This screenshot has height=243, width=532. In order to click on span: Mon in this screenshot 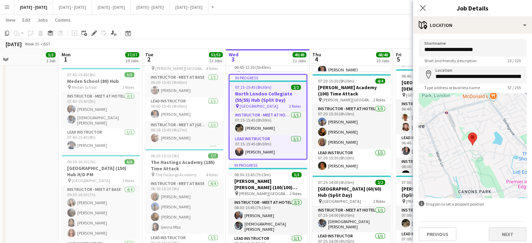, I will do `click(66, 55)`.